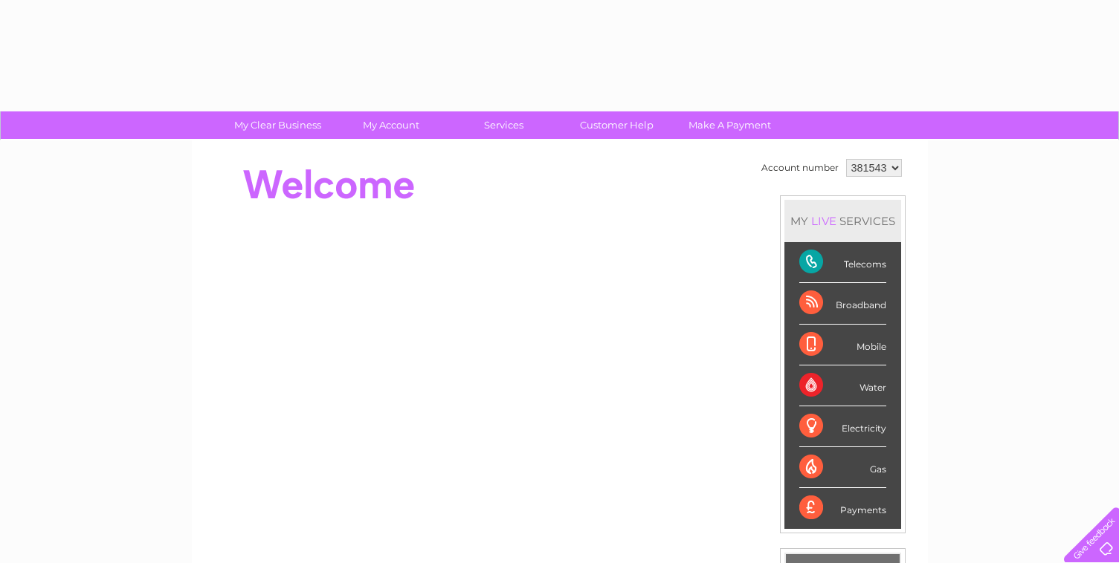 Image resolution: width=1119 pixels, height=563 pixels. I want to click on div: Gas, so click(842, 468).